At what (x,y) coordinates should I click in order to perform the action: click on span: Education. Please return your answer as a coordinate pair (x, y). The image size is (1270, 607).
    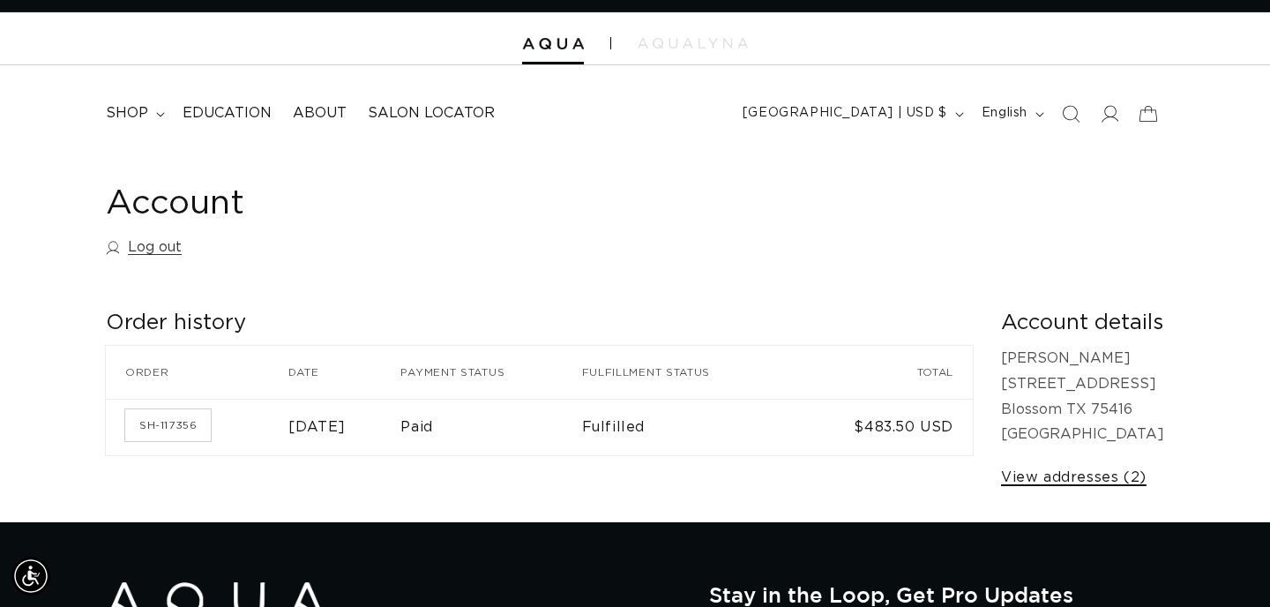
    Looking at the image, I should click on (227, 113).